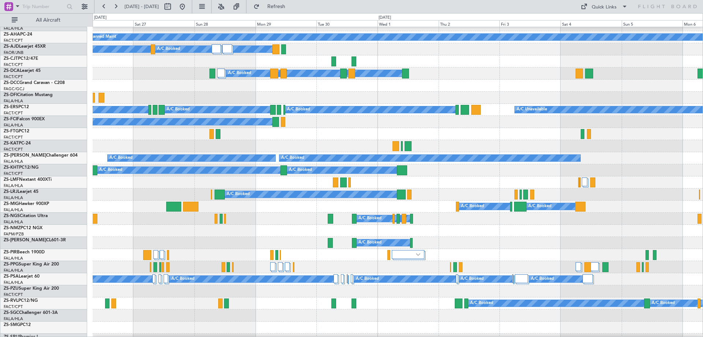  I want to click on span: ZS-PZU, so click(11, 288).